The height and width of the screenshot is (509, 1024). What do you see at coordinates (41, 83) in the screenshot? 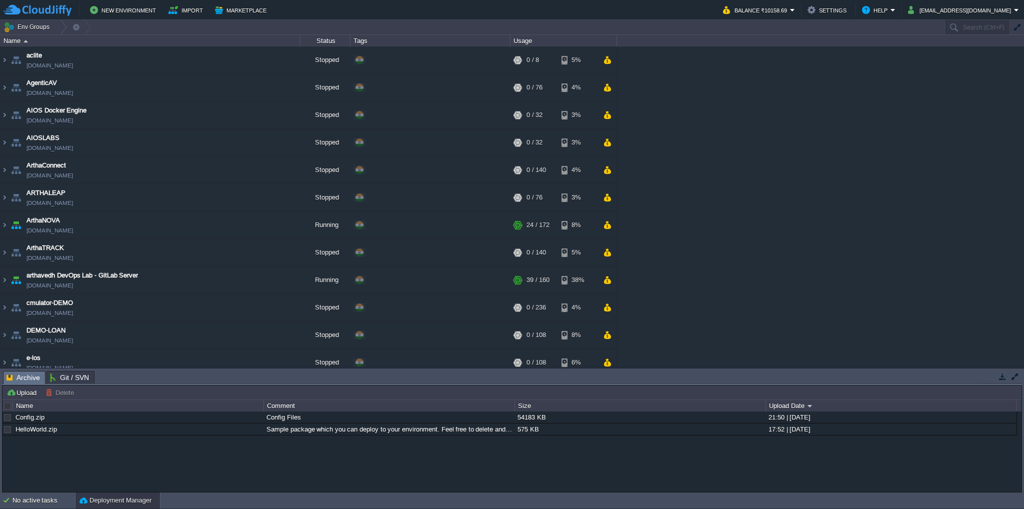
I see `a: AgenticAV` at bounding box center [41, 83].